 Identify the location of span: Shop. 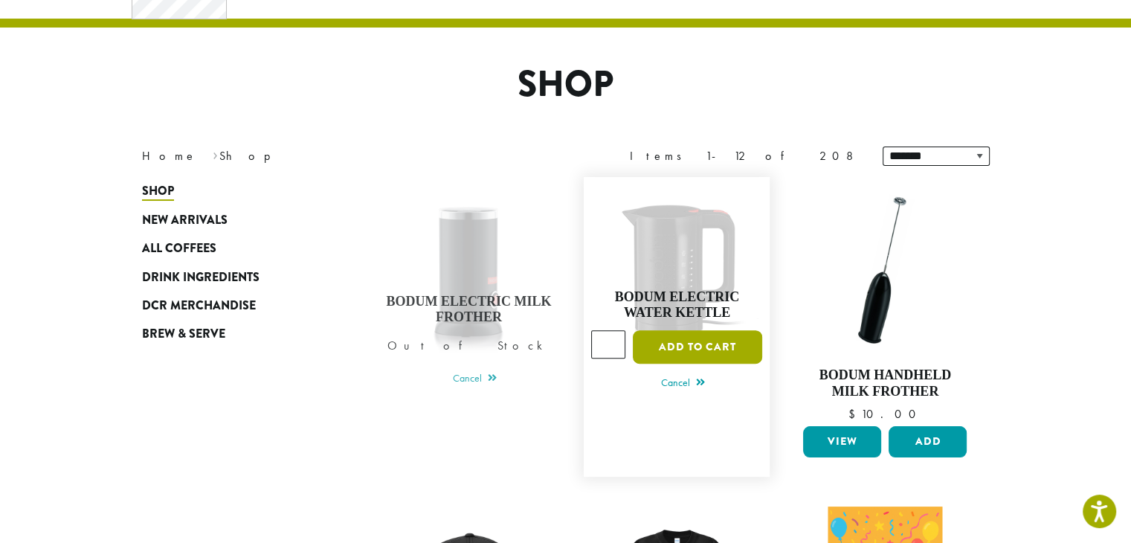
(158, 191).